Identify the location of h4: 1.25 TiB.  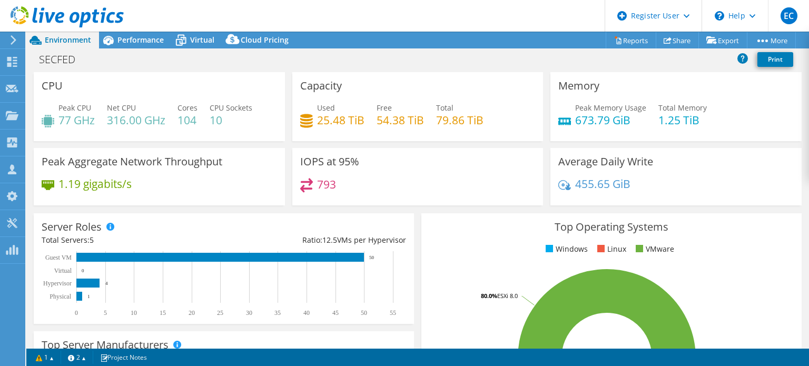
(683, 120).